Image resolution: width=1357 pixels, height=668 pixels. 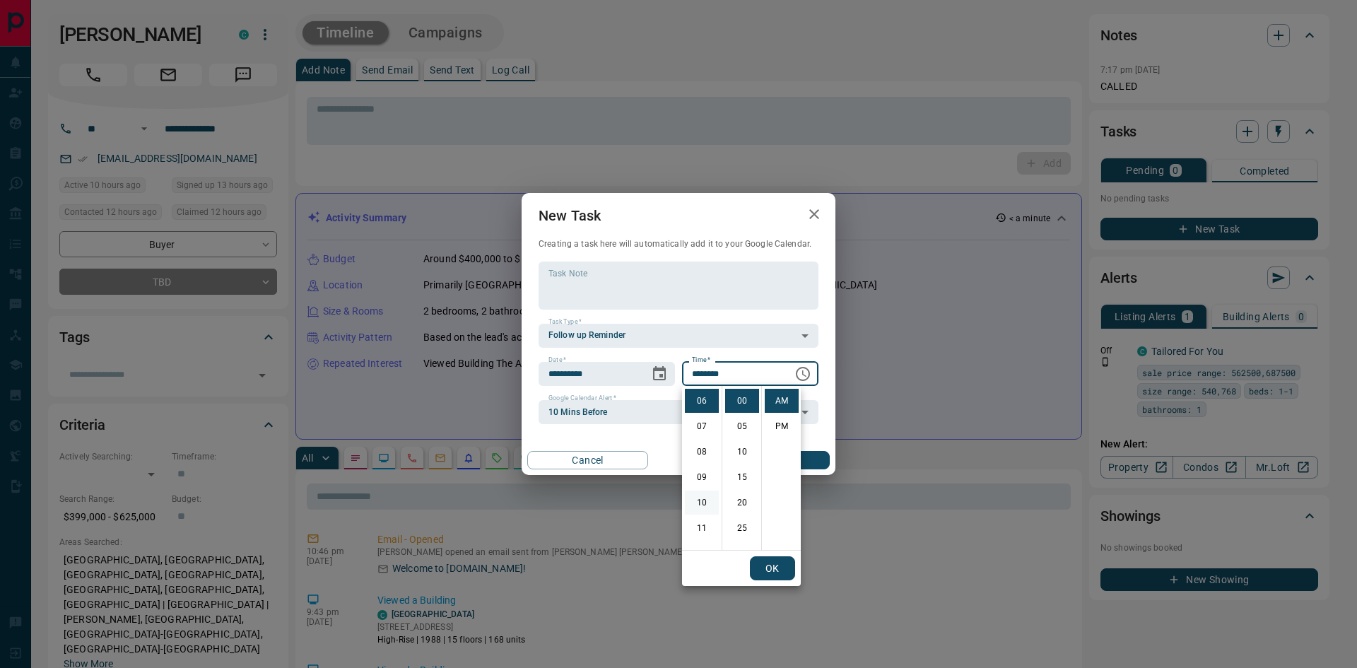 I want to click on ul: Select meridiem, so click(x=781, y=468).